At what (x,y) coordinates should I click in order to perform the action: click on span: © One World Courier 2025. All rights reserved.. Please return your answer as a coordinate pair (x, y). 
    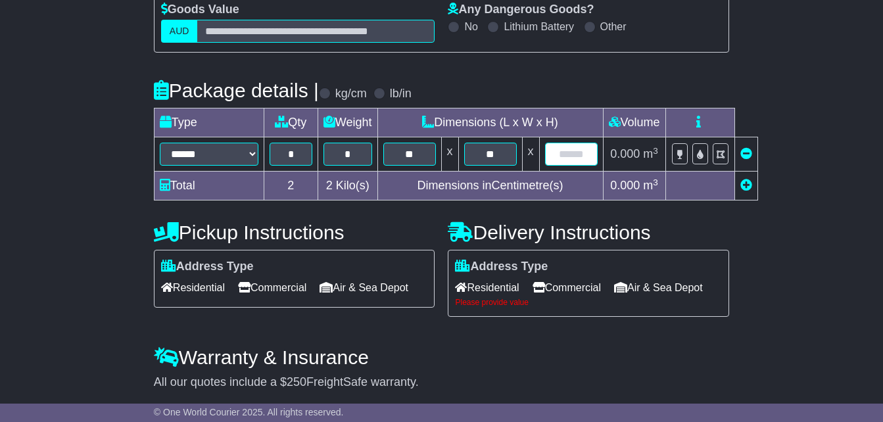
    Looking at the image, I should click on (249, 412).